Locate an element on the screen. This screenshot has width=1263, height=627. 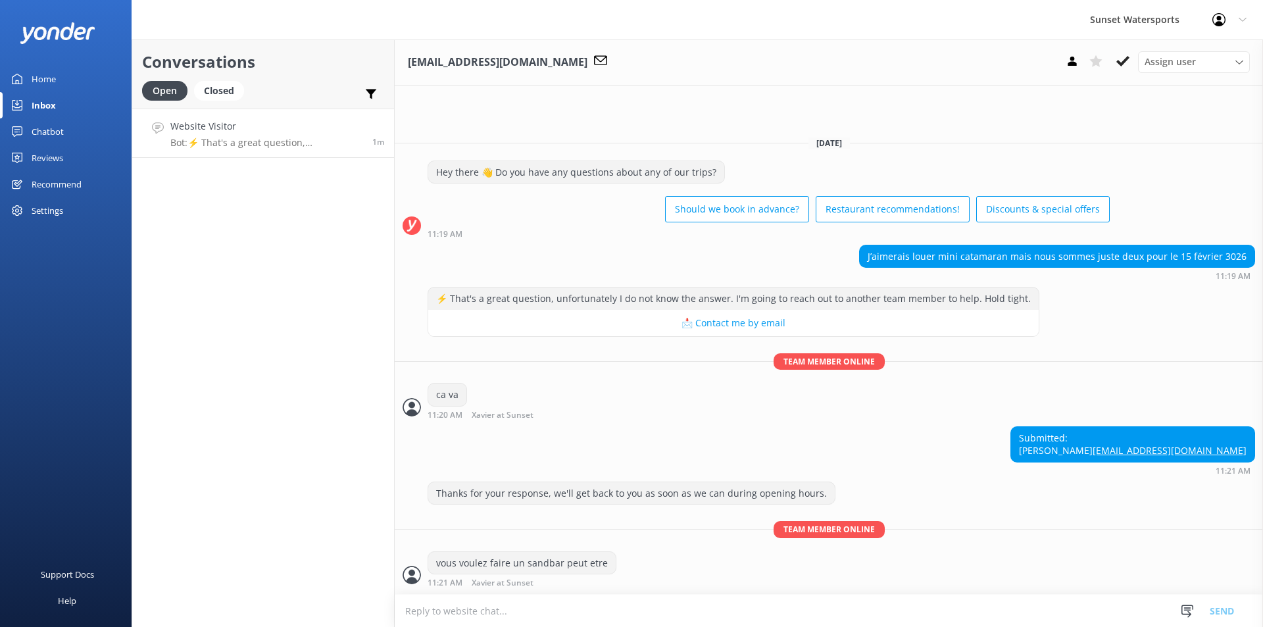
button: Should we book in advance? is located at coordinates (737, 209).